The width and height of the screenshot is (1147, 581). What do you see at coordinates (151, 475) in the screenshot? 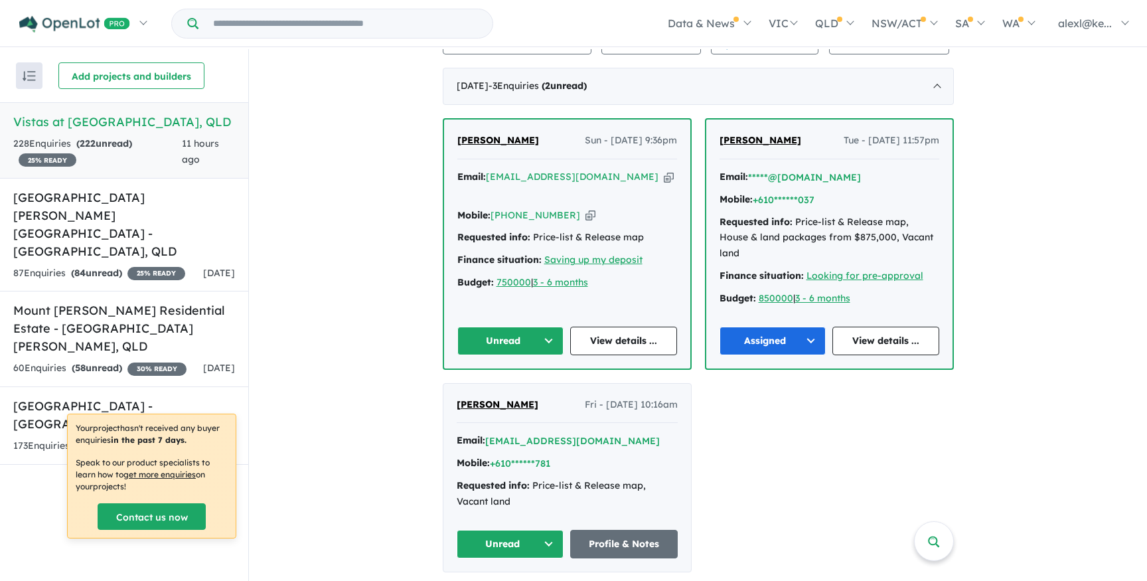
I see `p: Speak to our product specialists to learn how to on your projects !` at bounding box center [151, 475].